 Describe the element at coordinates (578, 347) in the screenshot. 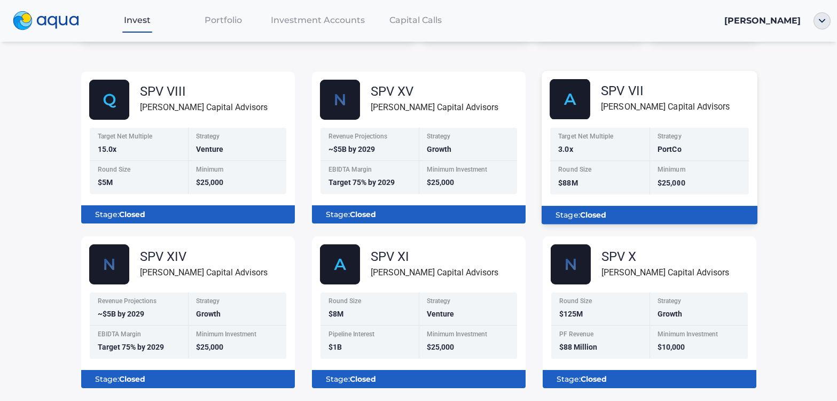

I see `span: $88 Million` at that location.